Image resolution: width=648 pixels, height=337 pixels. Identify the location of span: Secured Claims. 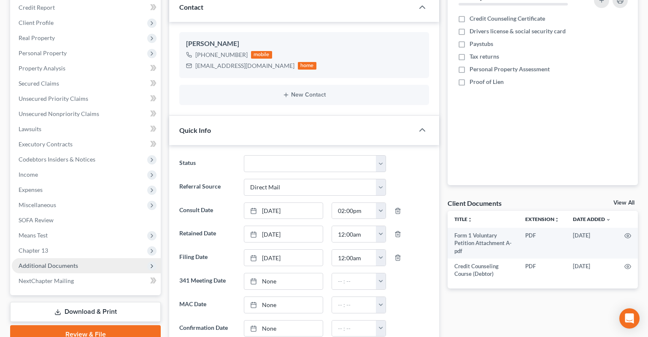
(39, 83).